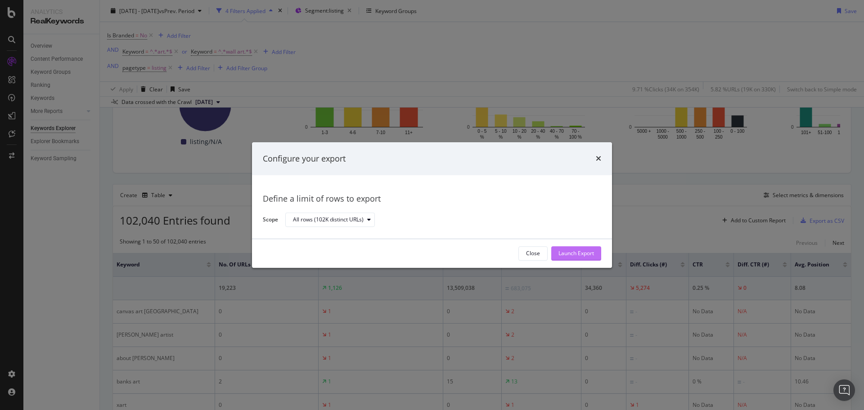 The width and height of the screenshot is (864, 410). What do you see at coordinates (533, 253) in the screenshot?
I see `button: Close` at bounding box center [533, 253].